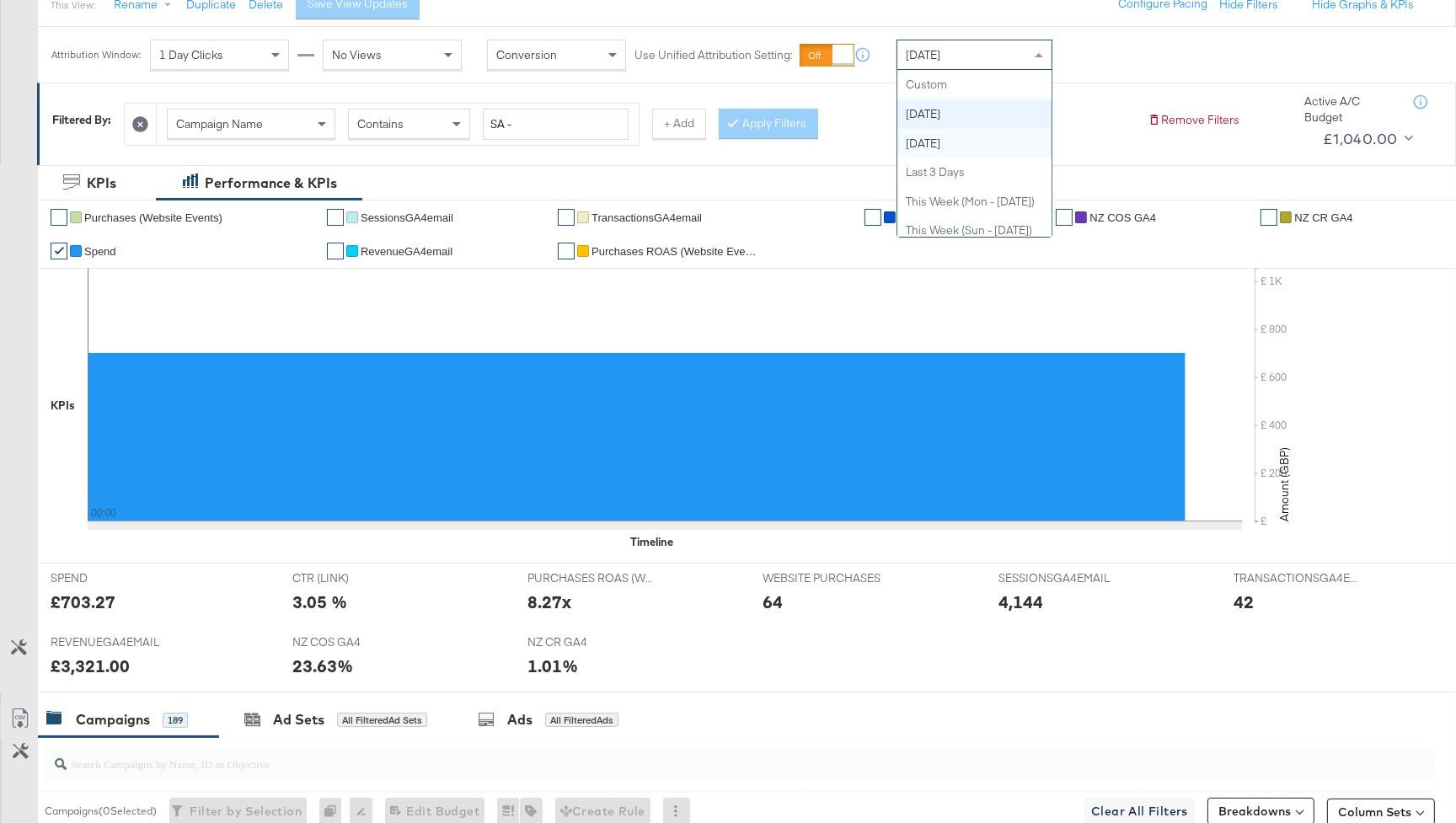 This screenshot has width=1456, height=823. Describe the element at coordinates (100, 810) in the screenshot. I see `div: Campaigns ( 0 Selected)` at that location.